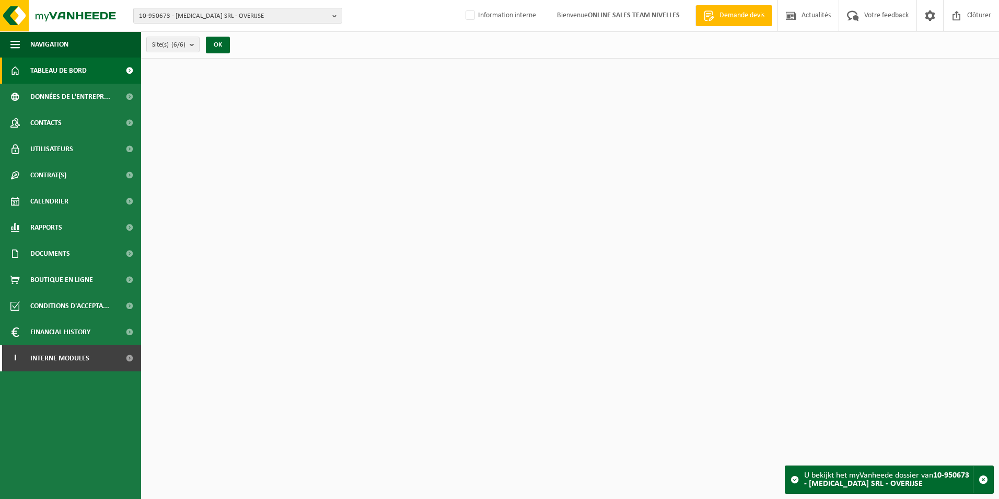 Image resolution: width=999 pixels, height=499 pixels. Describe the element at coordinates (70, 97) in the screenshot. I see `span: Données de l'entrepr...` at that location.